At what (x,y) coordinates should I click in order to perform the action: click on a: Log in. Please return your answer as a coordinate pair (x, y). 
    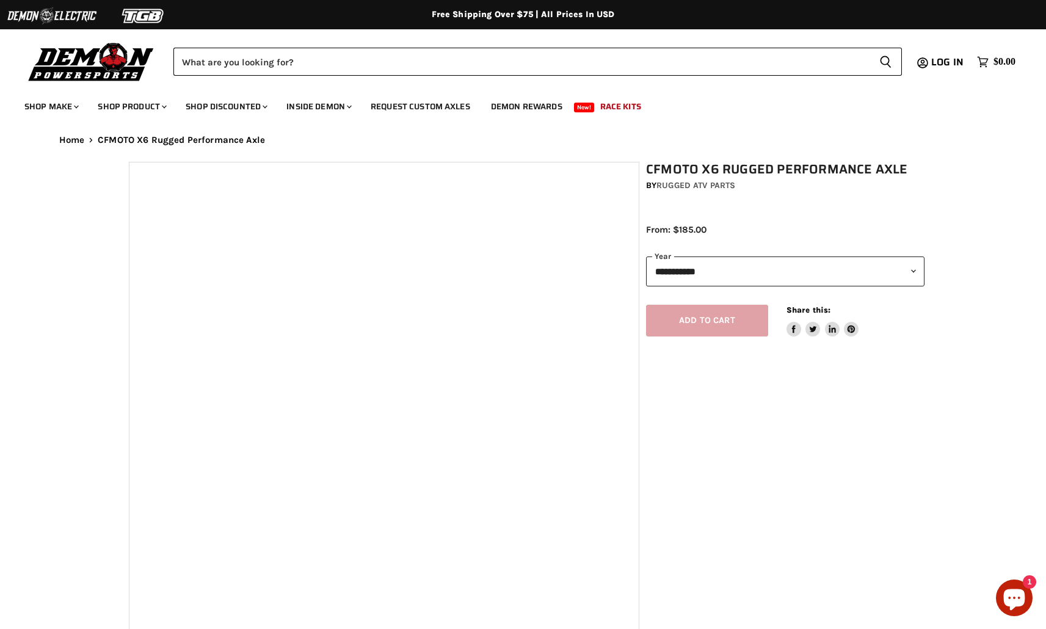
    Looking at the image, I should click on (948, 62).